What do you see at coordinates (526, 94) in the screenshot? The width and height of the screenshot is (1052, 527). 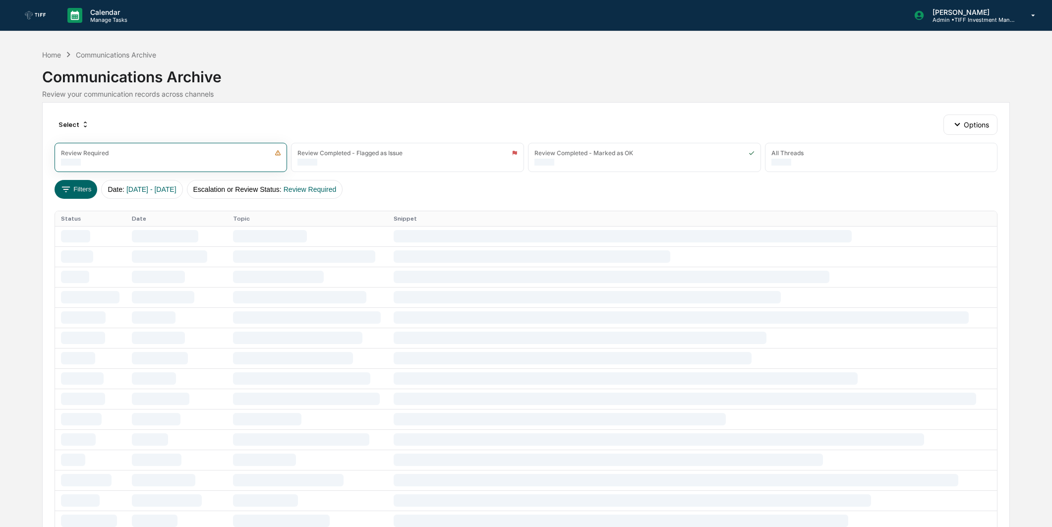 I see `div: Review your communication records across channels` at bounding box center [526, 94].